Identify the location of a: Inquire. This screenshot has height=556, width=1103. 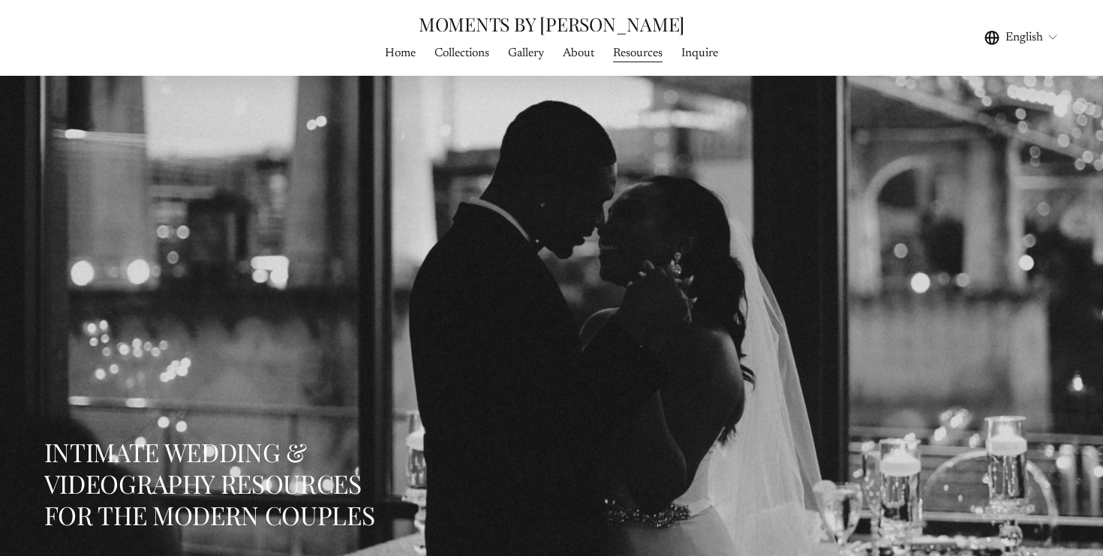
(699, 53).